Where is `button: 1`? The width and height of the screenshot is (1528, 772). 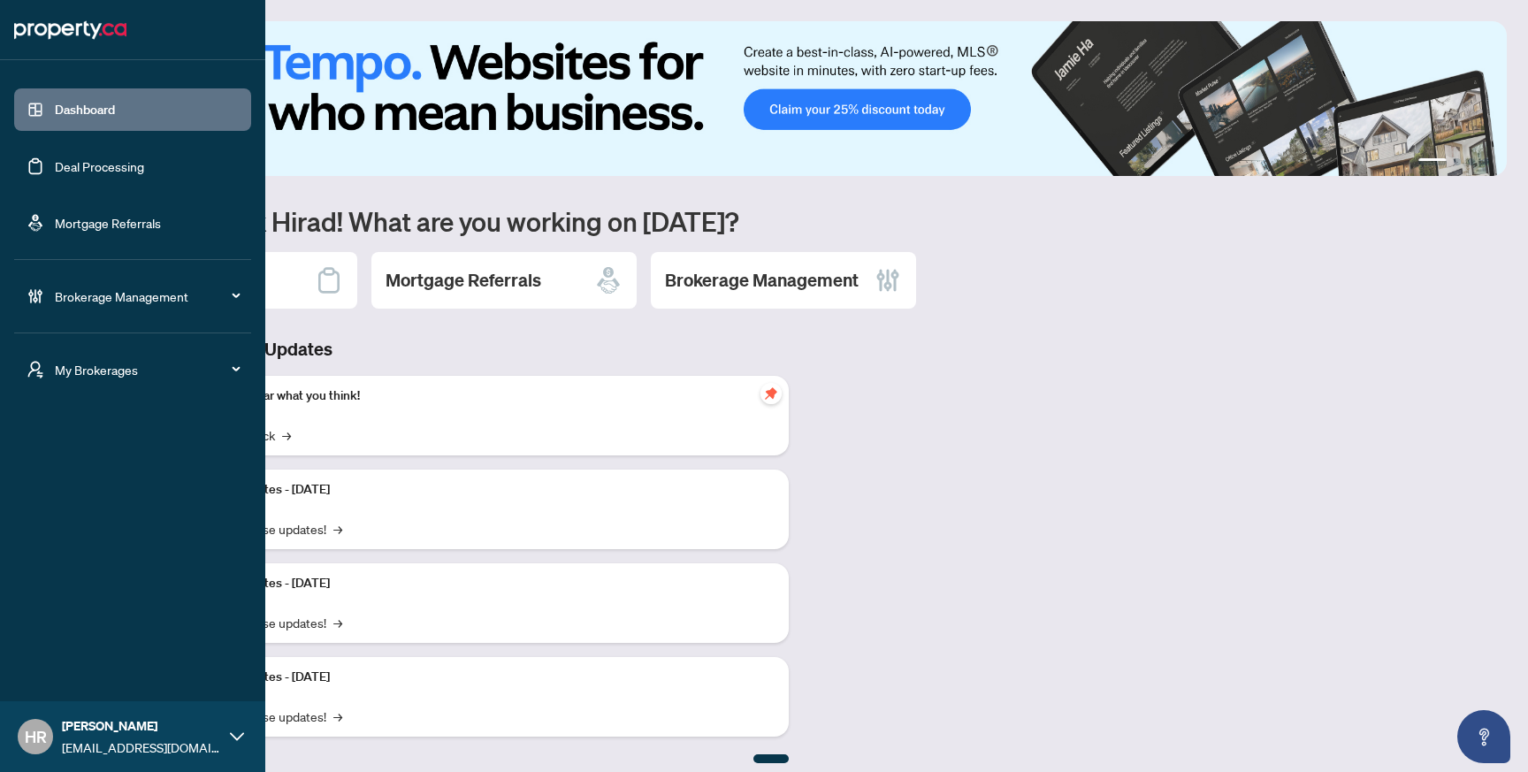
button: 1 is located at coordinates (1432, 162).